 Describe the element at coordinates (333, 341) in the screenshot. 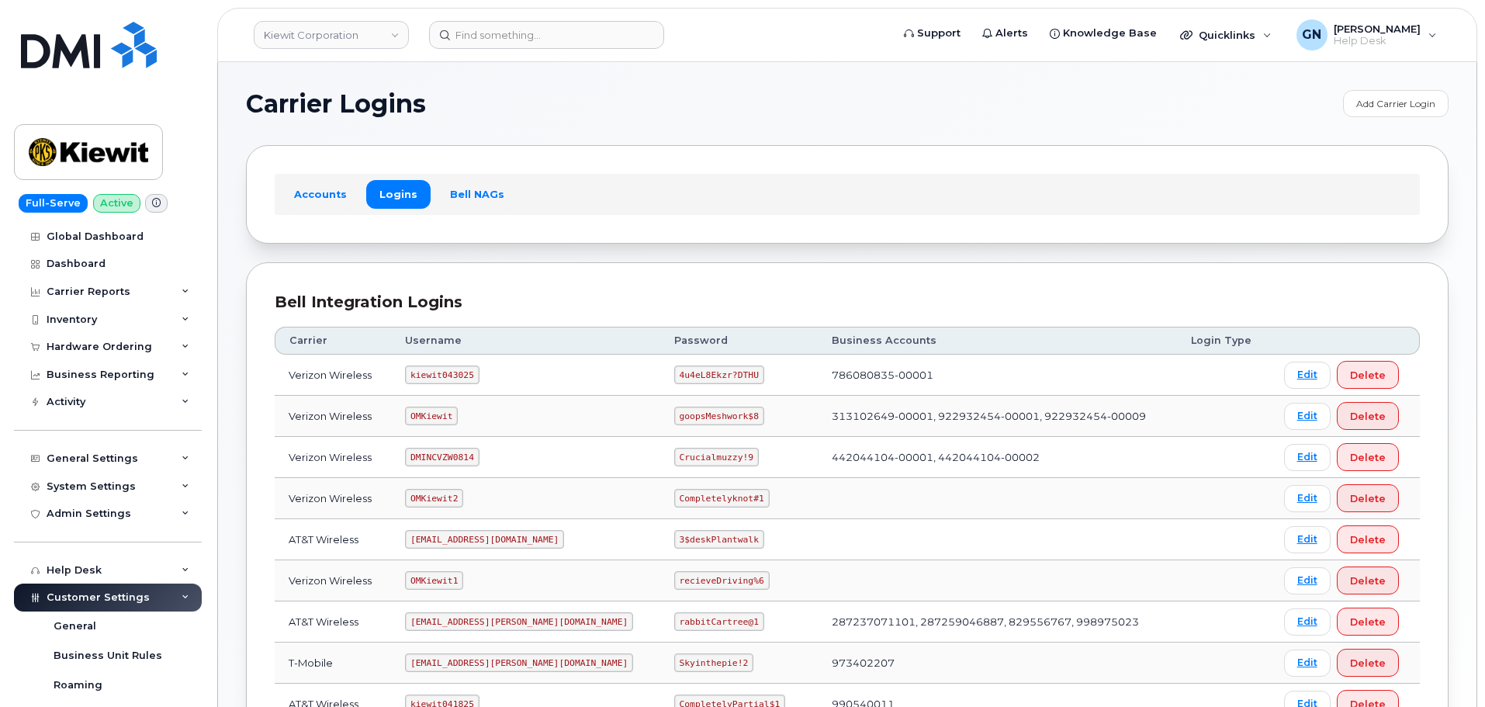

I see `th: Carrier` at that location.